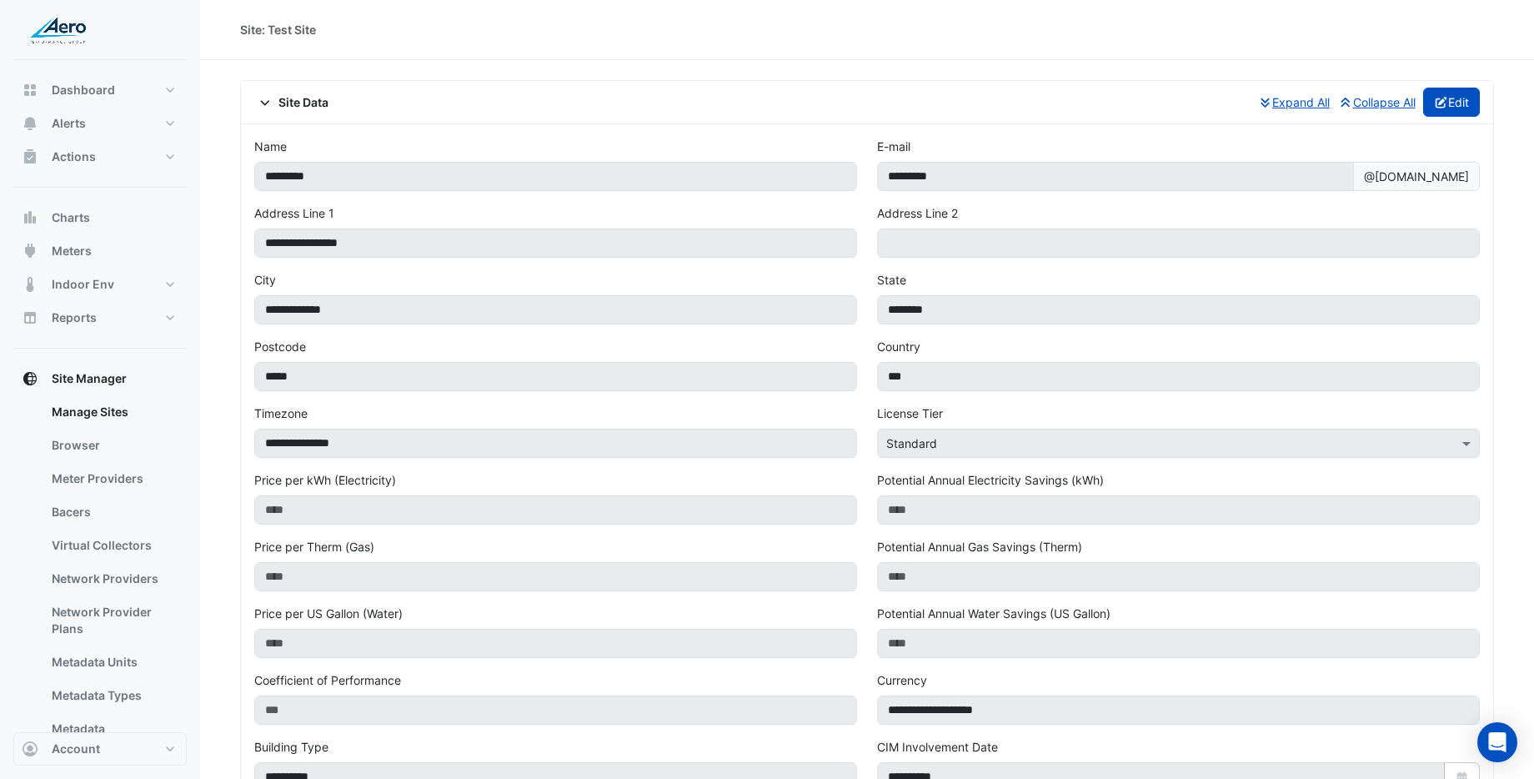  What do you see at coordinates (113, 512) in the screenshot?
I see `a: Bacers` at bounding box center [113, 512].